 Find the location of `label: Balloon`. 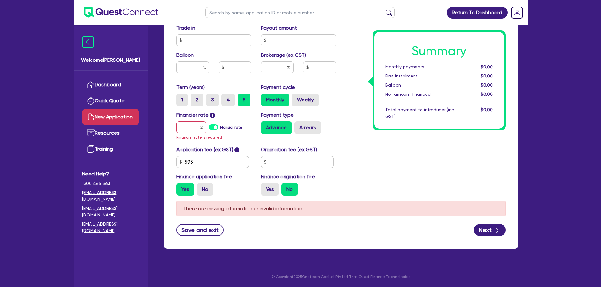

label: Balloon is located at coordinates (185, 55).